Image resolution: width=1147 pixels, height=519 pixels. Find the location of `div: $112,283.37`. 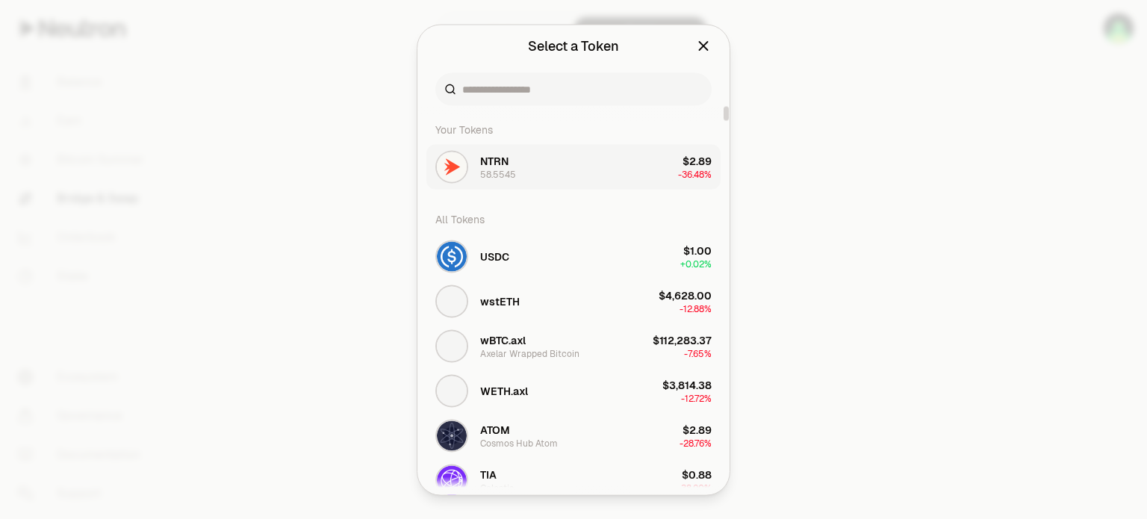

div: $112,283.37 is located at coordinates (682, 340).